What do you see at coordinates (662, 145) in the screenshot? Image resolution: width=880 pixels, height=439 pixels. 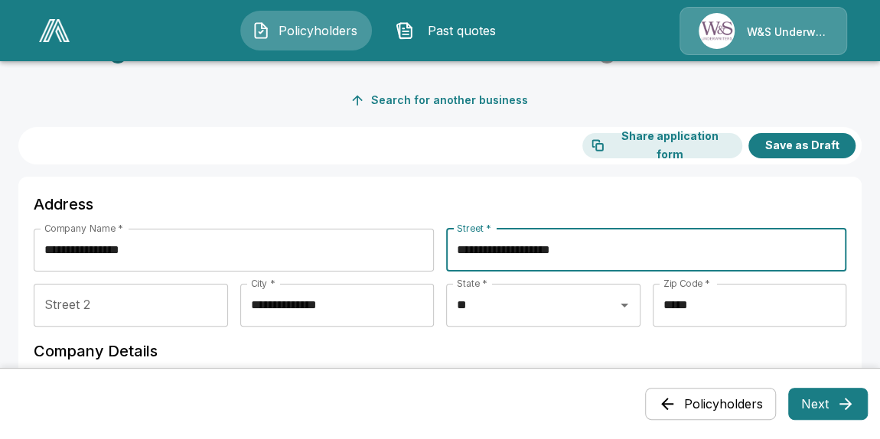 I see `button: Share application form` at bounding box center [662, 145].